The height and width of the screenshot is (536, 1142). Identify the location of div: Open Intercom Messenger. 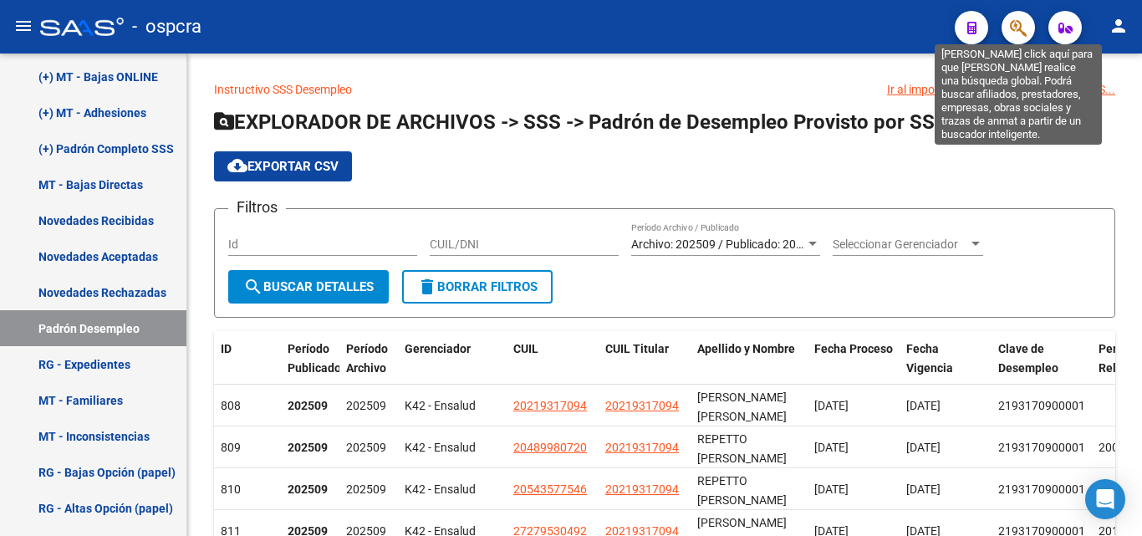
(1106, 499).